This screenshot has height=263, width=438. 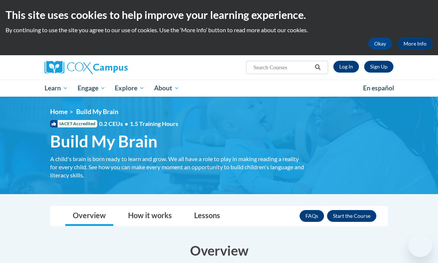 What do you see at coordinates (167, 88) in the screenshot?
I see `span: About` at bounding box center [167, 88].